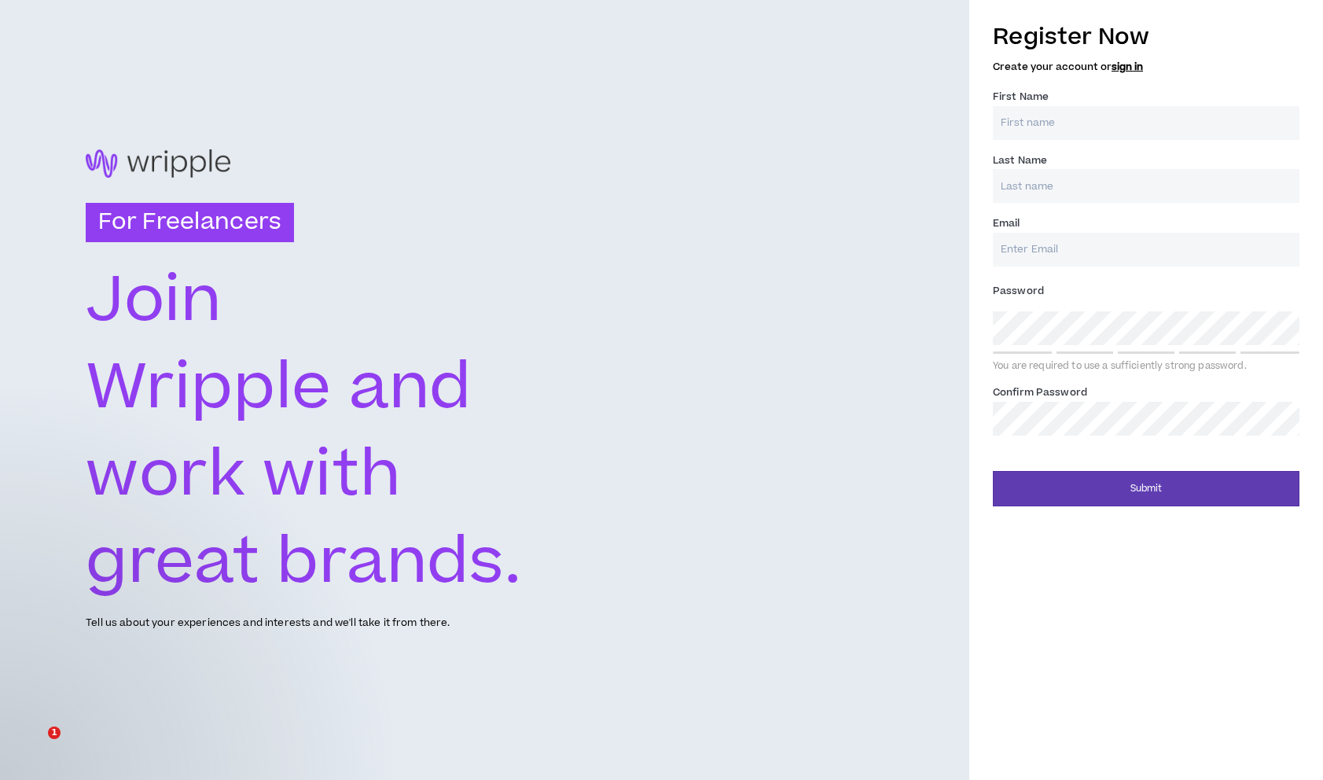  What do you see at coordinates (189, 223) in the screenshot?
I see `h3: For Freelancers` at bounding box center [189, 223].